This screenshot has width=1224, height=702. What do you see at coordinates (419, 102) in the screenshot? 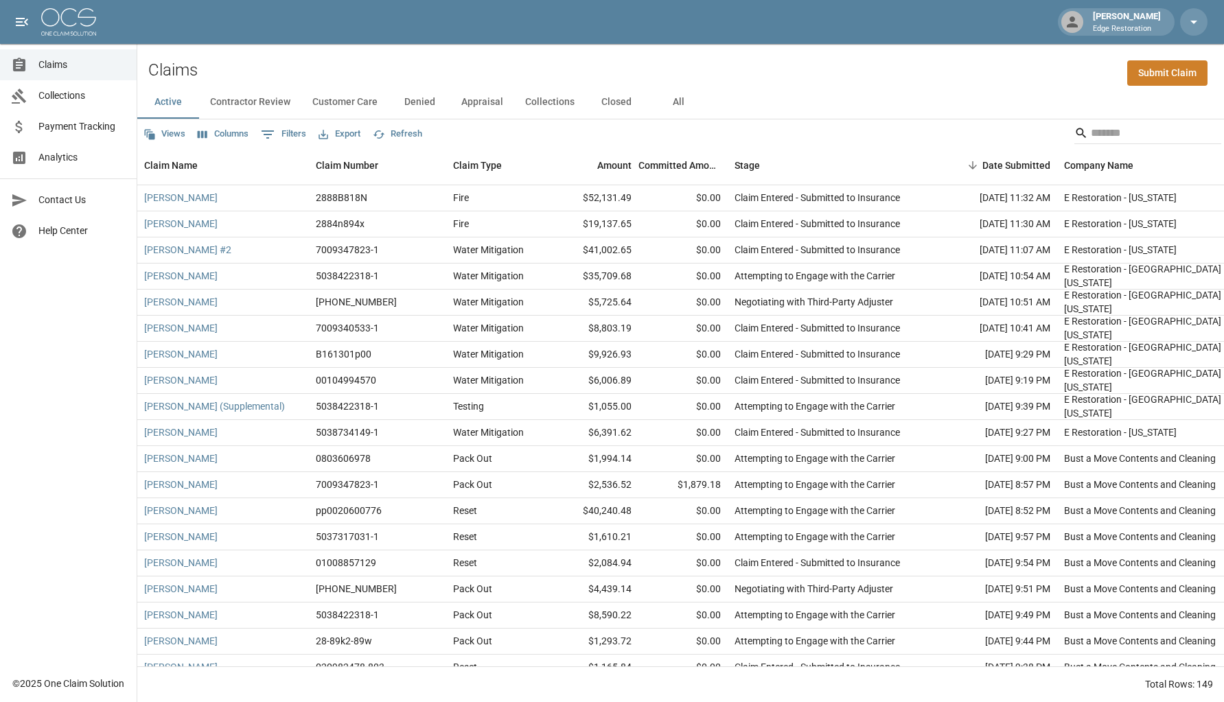
I see `button: Denied` at bounding box center [419, 102].